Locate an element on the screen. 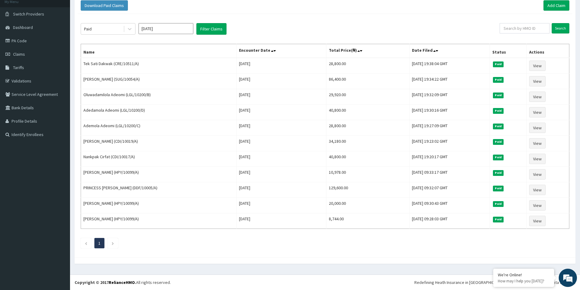 The width and height of the screenshot is (580, 290). img: d_794563401_company_1708531726252_794563401 is located at coordinates (18, 38).